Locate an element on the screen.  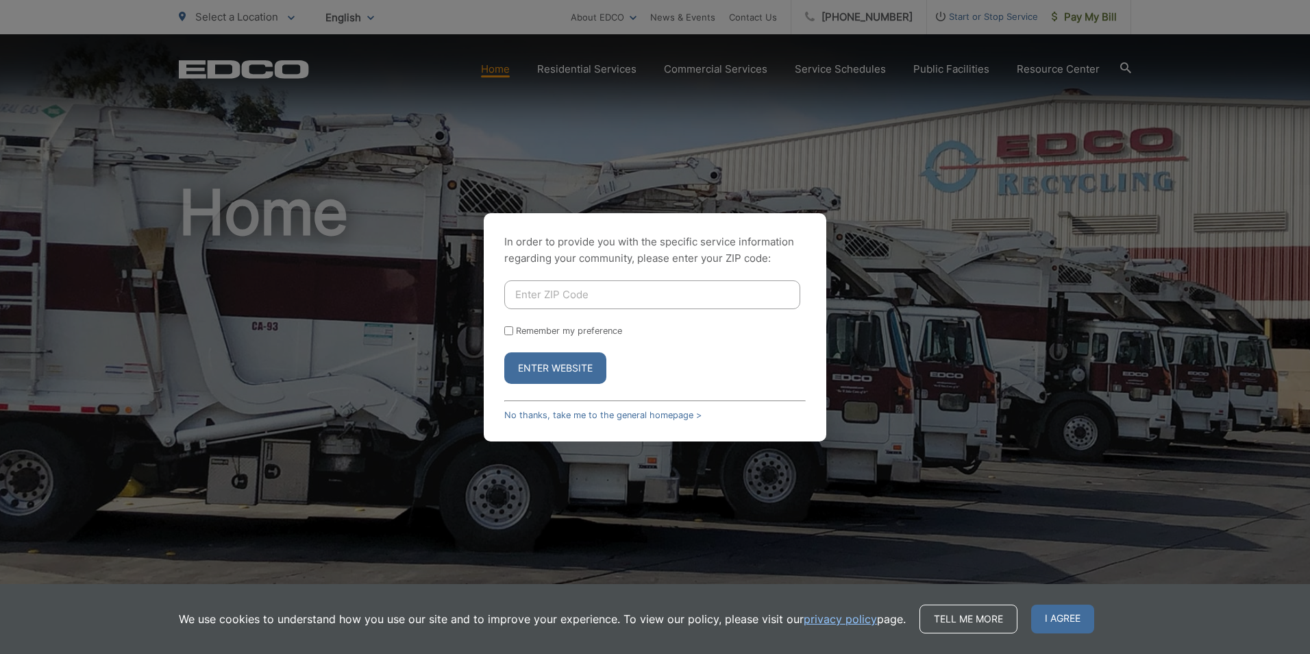
button: Enter Website is located at coordinates (555, 368).